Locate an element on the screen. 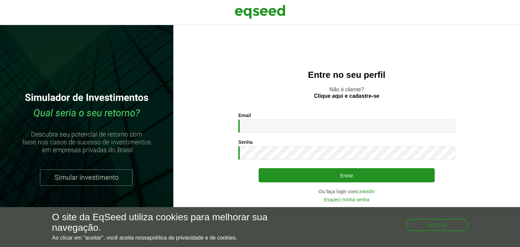 The width and height of the screenshot is (520, 247). h5: O site da EqSeed utiliza cookies para melhorar sua navegação. is located at coordinates (177, 223).